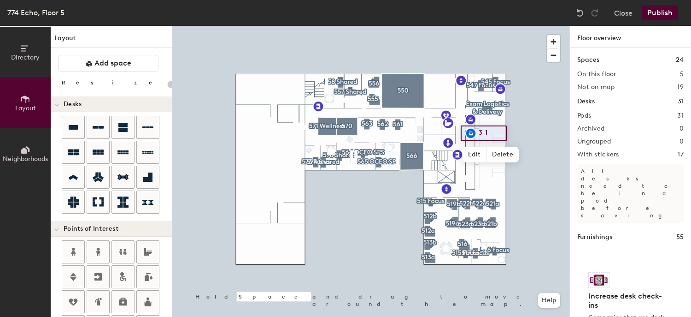 Image resolution: width=691 pixels, height=317 pixels. Describe the element at coordinates (112, 82) in the screenshot. I see `div: Resize` at that location.